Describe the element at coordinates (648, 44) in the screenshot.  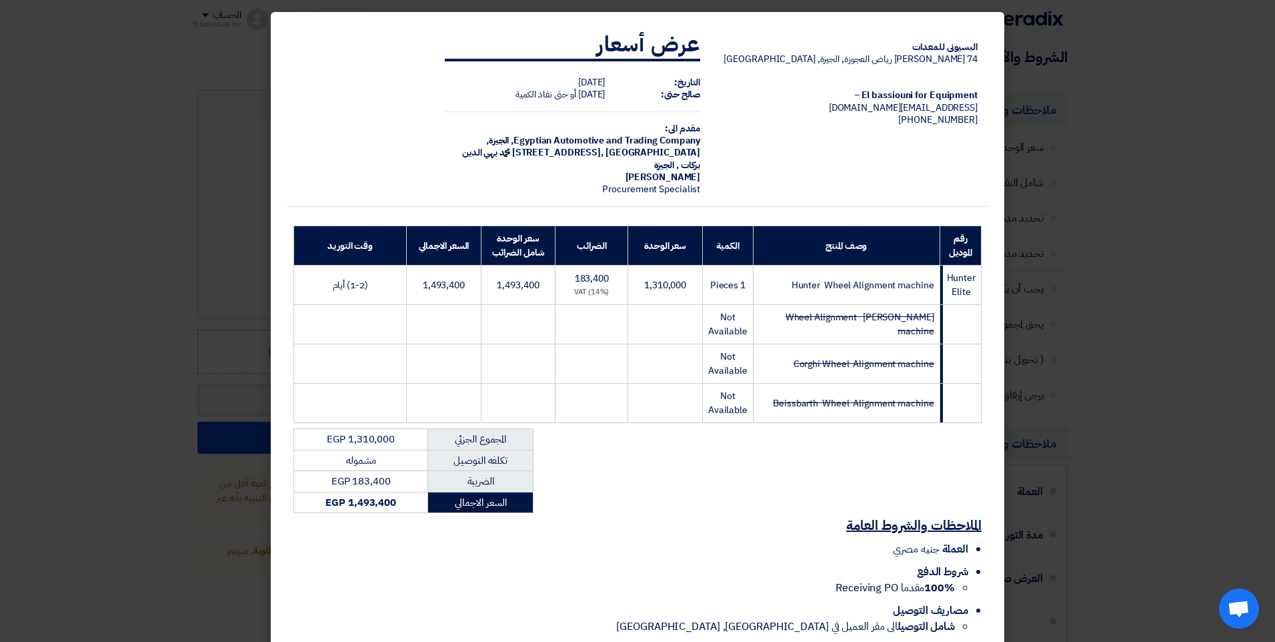
I see `strong: عرض أسعار` at that location.